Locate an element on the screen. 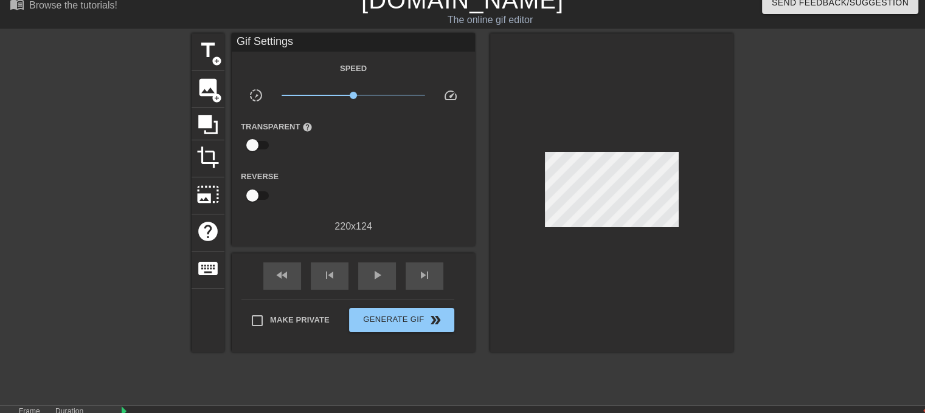 The image size is (925, 413). span: Make Private is located at coordinates (300, 320).